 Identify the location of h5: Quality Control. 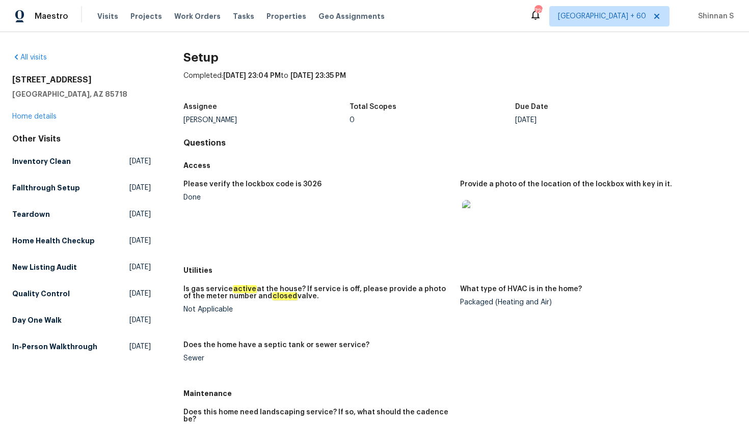
(41, 294).